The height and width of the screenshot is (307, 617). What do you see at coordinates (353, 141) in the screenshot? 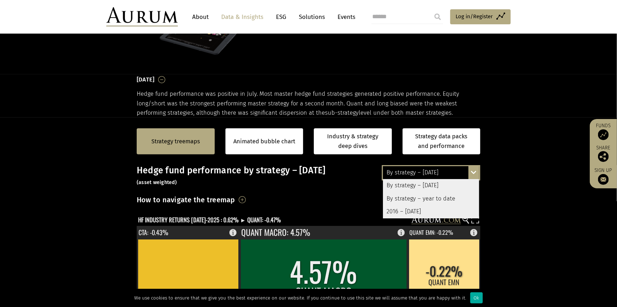
I see `a: Industry & strategy deep dives` at bounding box center [353, 141].